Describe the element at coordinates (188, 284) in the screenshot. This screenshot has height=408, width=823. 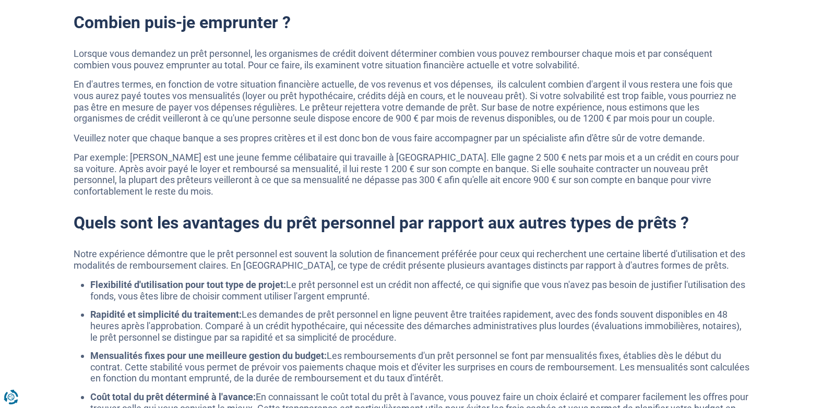
I see `strong: Flexibilité d'utilisation pour tout type de projet:` at that location.